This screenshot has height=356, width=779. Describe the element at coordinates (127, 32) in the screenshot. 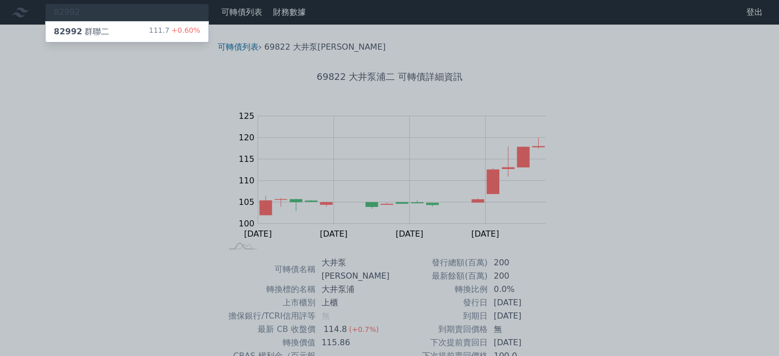

I see `a: 82992群聯二 111.7+0.60%` at that location.